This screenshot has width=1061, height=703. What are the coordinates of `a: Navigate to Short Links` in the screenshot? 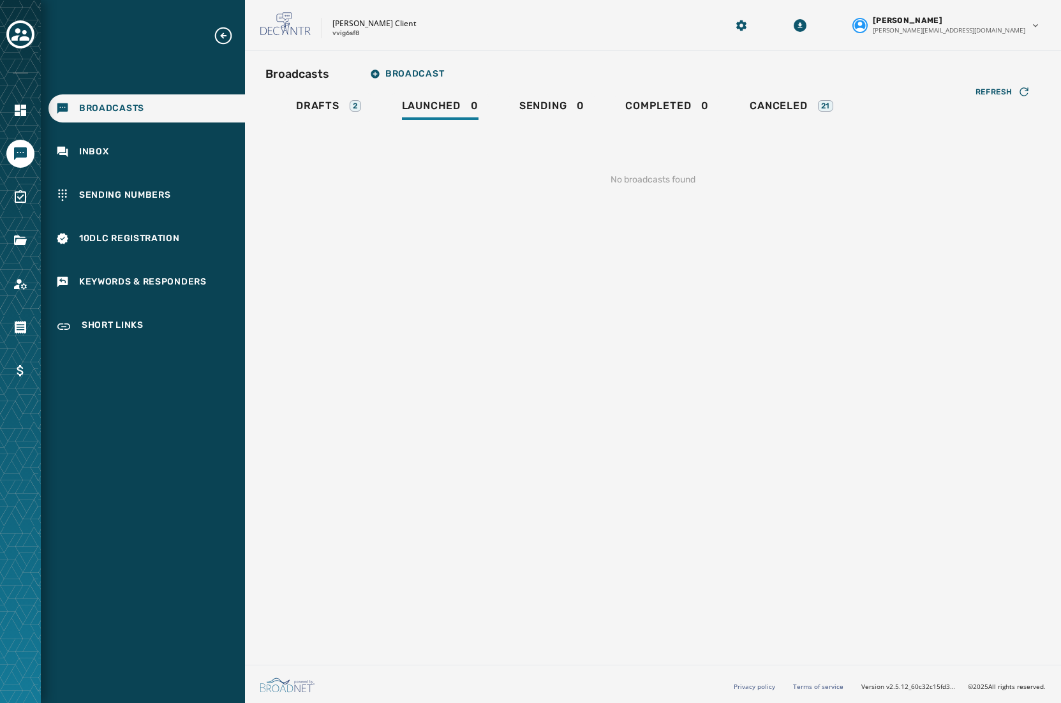 It's located at (147, 327).